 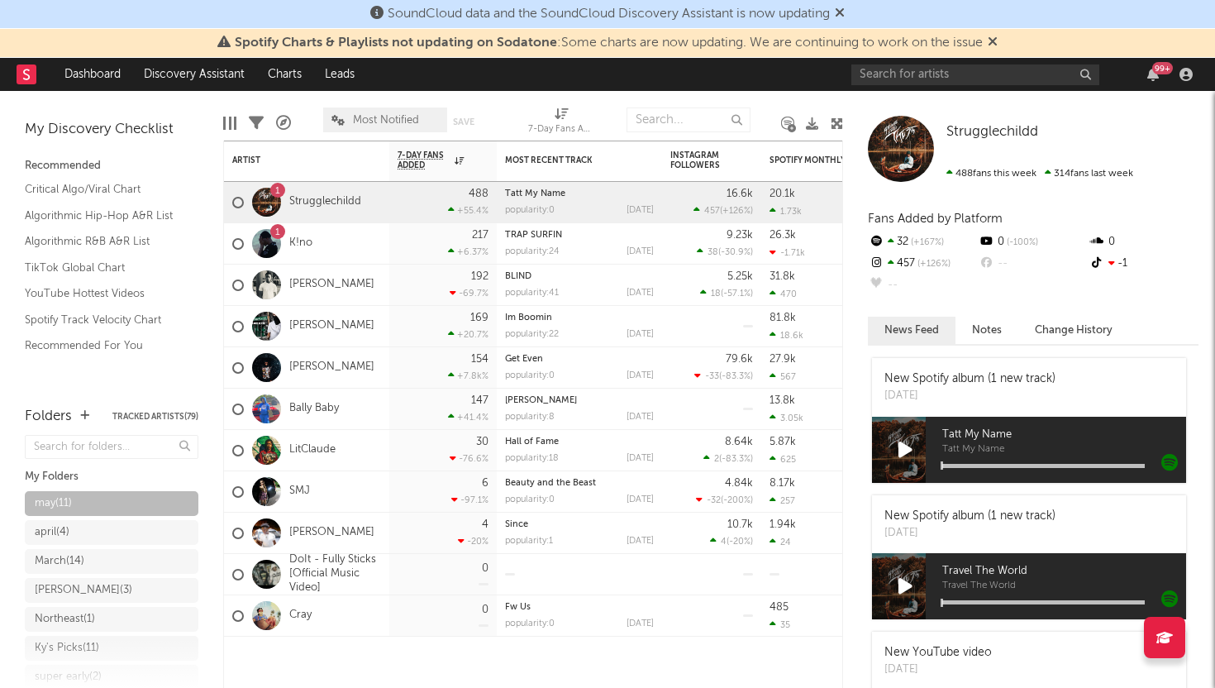 I want to click on div: 7-Day Fans Added (7-Day Fans Added), so click(x=561, y=123).